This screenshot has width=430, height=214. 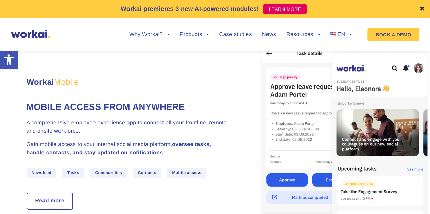 I want to click on span: Newsfeed, so click(x=41, y=173).